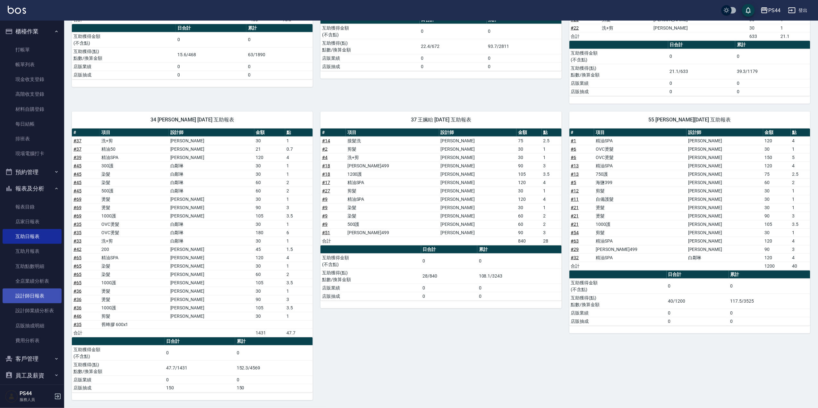 This screenshot has width=818, height=408. What do you see at coordinates (702, 71) in the screenshot?
I see `td: 21.1/633` at bounding box center [702, 71].